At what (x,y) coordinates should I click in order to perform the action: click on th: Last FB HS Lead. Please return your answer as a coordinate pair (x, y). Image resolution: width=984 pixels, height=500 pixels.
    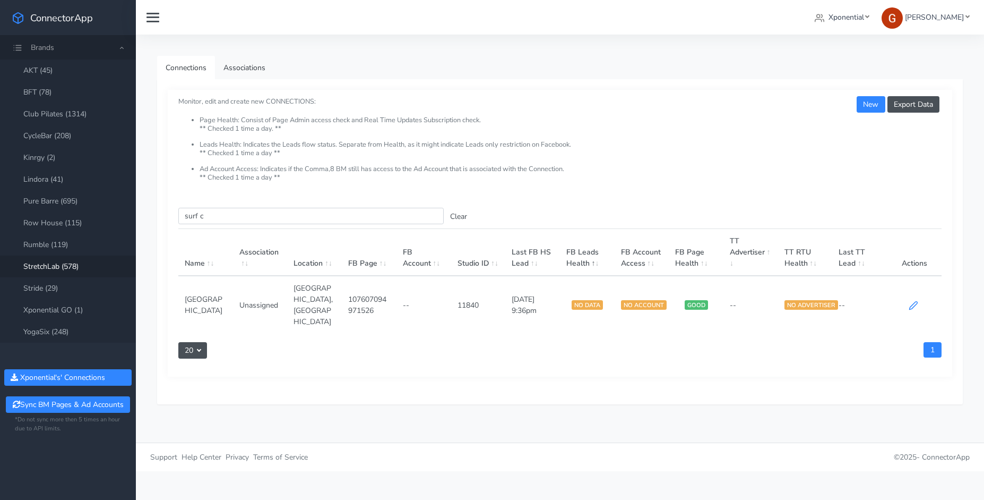
    Looking at the image, I should click on (533, 252).